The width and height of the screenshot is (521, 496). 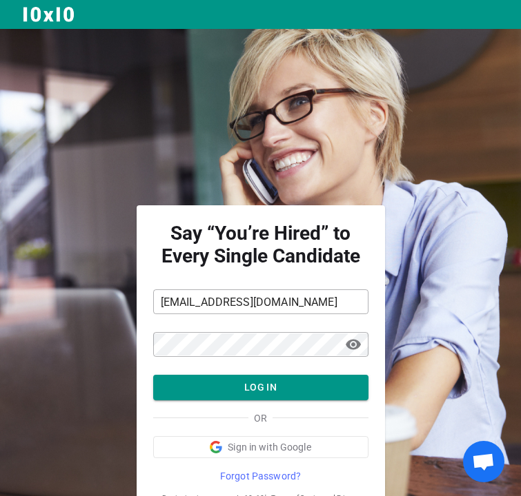 What do you see at coordinates (261, 476) in the screenshot?
I see `a: Forgot Password?` at bounding box center [261, 476].